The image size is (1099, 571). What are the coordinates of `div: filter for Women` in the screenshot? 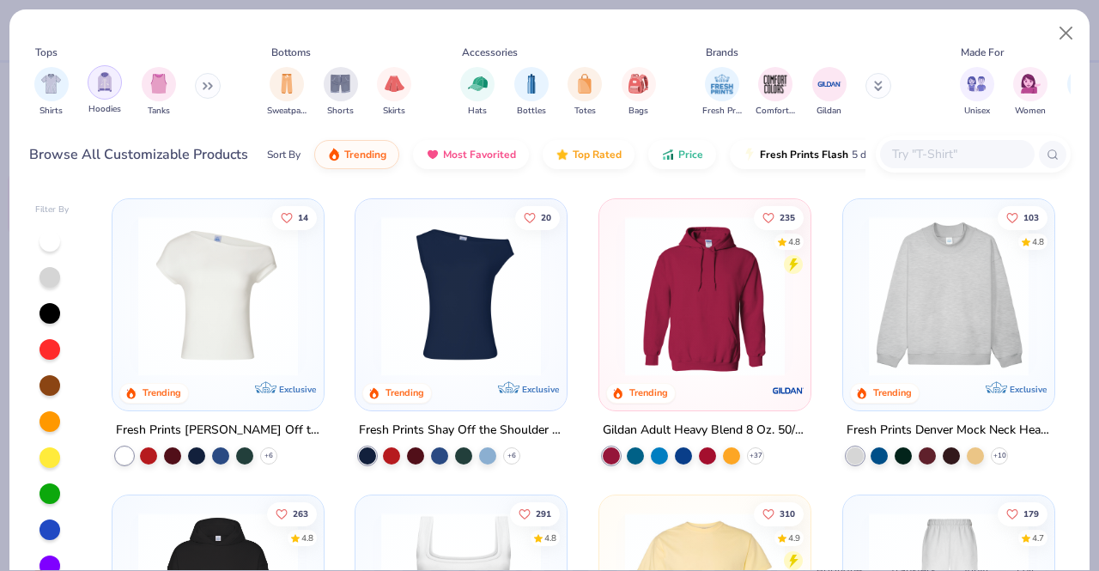 It's located at (1030, 92).